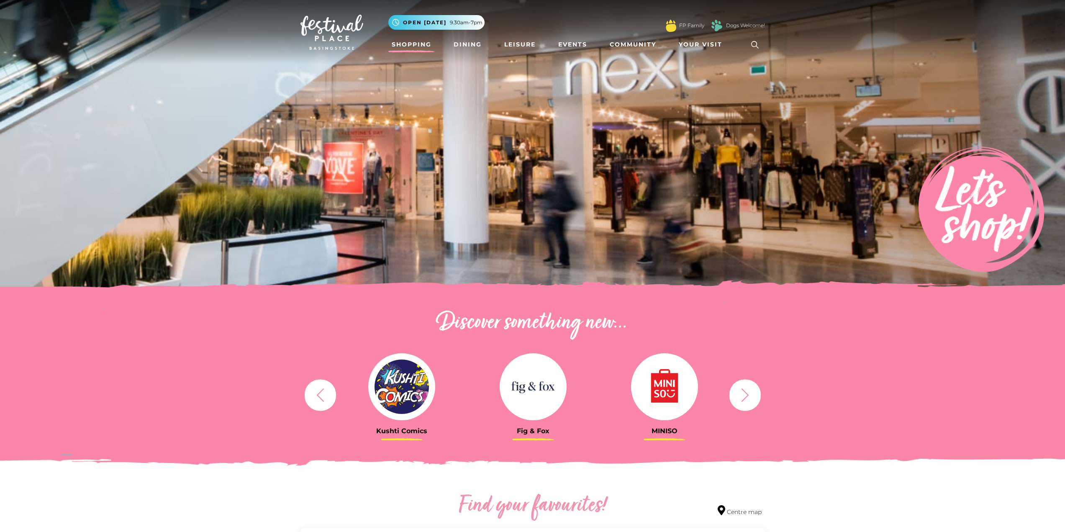  Describe the element at coordinates (533, 431) in the screenshot. I see `h3: Fig & Fox` at that location.